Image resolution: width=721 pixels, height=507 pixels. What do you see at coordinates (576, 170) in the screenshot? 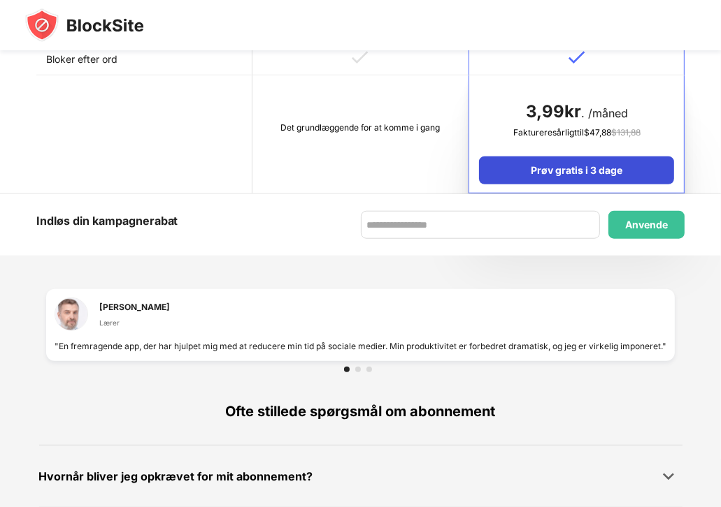
I see `font: Prøv gratis i 3 dage` at bounding box center [576, 170].